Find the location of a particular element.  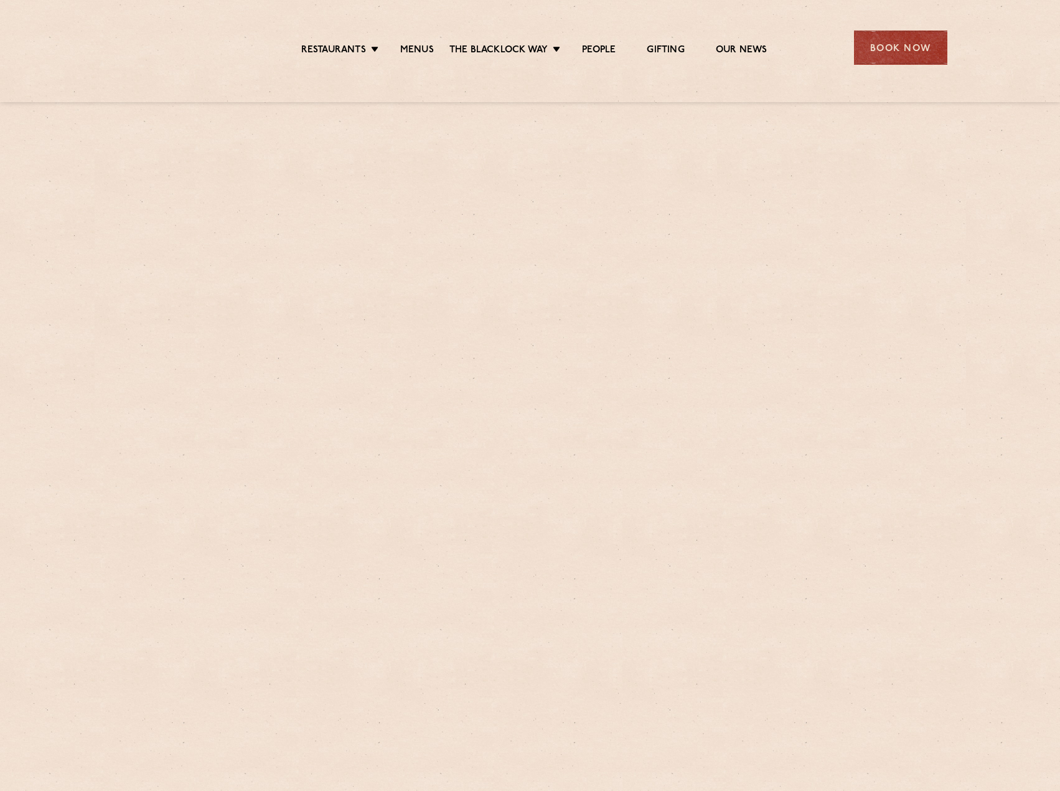

img: svg%3E is located at coordinates (167, 47).